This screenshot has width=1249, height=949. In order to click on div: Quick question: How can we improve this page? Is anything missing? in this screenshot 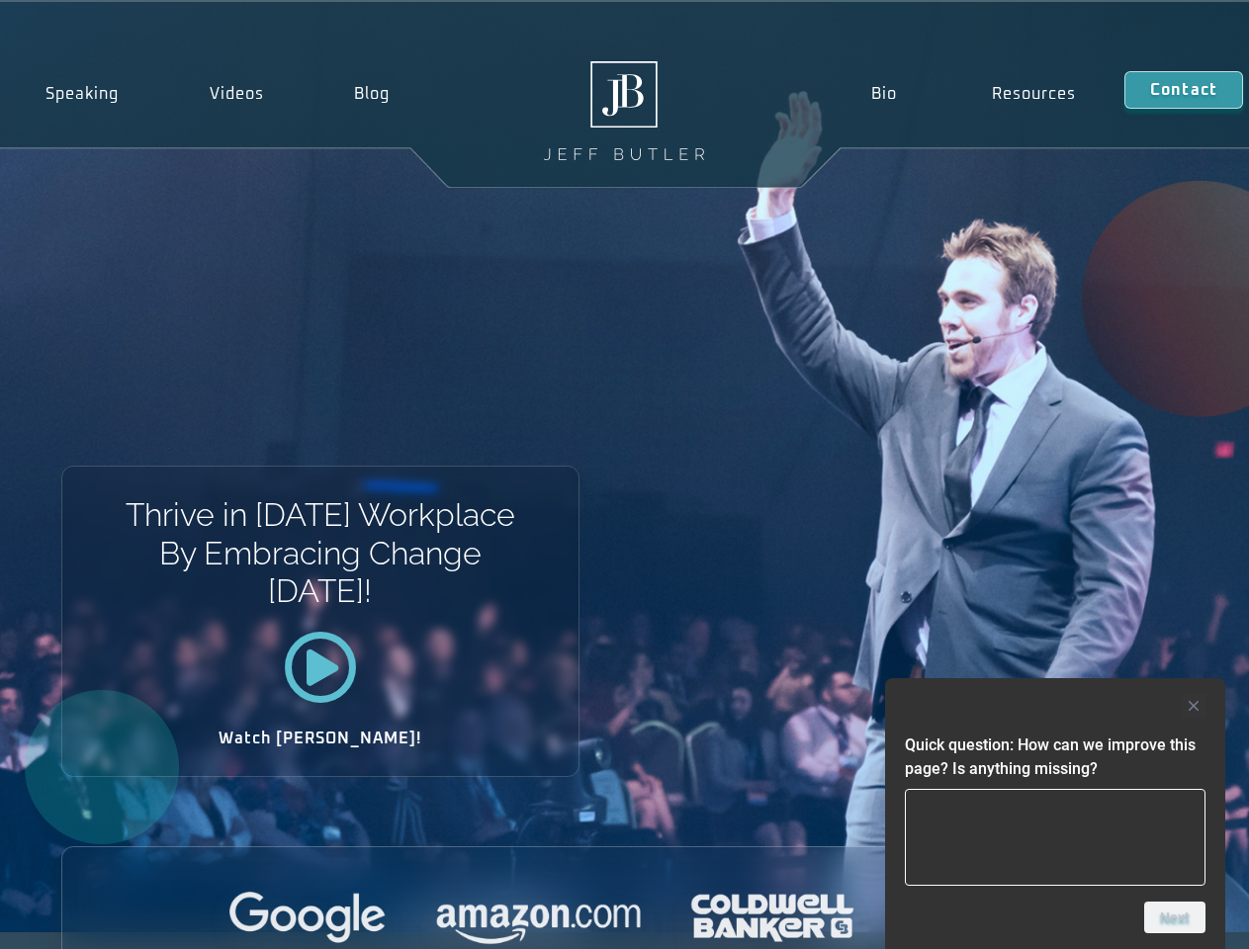, I will do `click(1055, 814)`.